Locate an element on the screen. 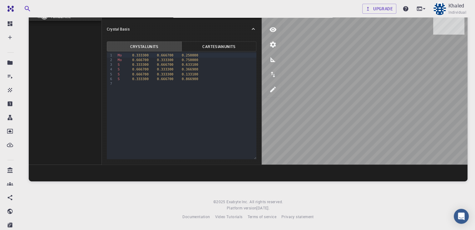 The width and height of the screenshot is (475, 230). span: Terms of service is located at coordinates (262, 217).